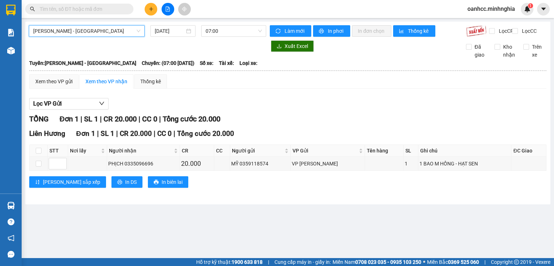 The image size is (554, 266). What do you see at coordinates (54, 82) in the screenshot?
I see `div: Xem theo VP gửi` at bounding box center [54, 82].